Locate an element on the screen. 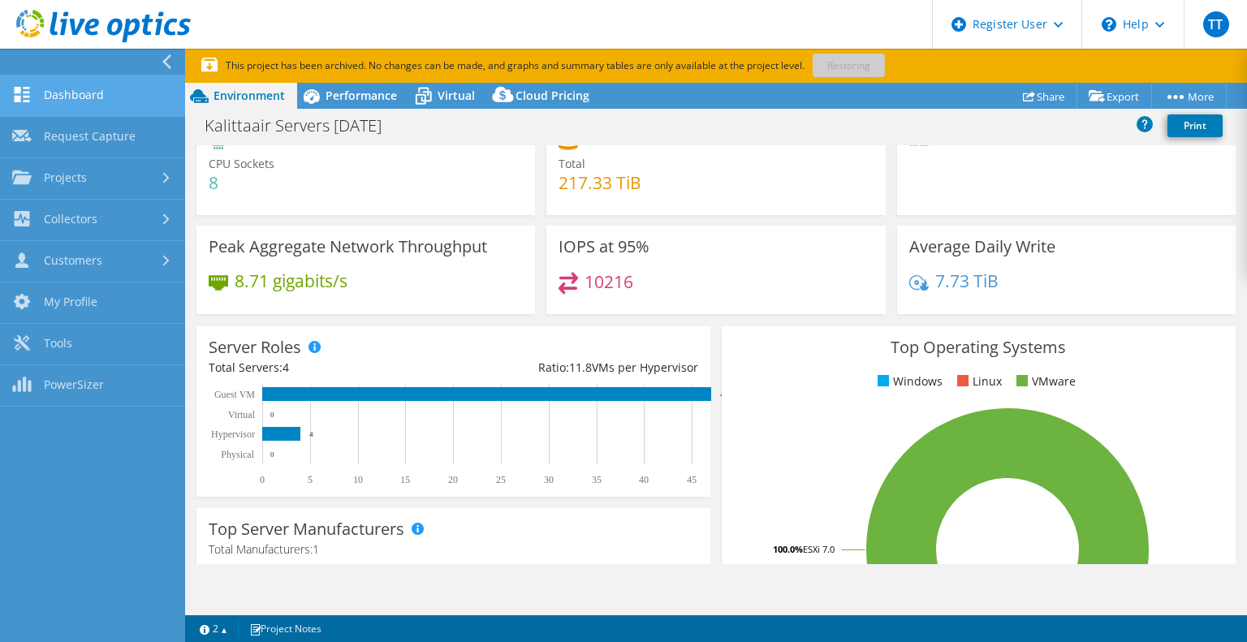 The height and width of the screenshot is (642, 1247). h4: 581.15 GiB is located at coordinates (990, 138).